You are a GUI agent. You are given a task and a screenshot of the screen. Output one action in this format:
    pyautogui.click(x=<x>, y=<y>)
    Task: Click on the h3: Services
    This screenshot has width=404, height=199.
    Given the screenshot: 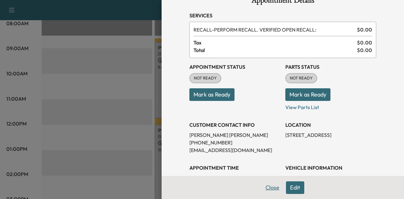 What is the action you would take?
    pyautogui.click(x=283, y=15)
    